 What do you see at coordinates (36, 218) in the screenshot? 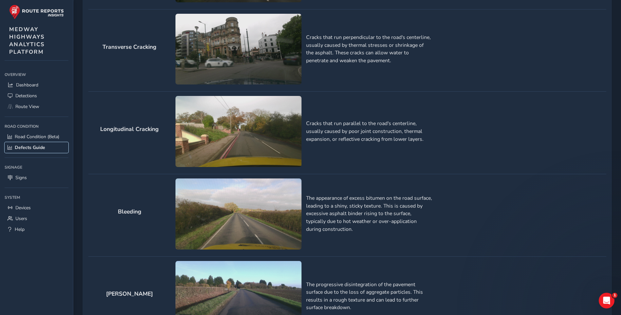
I see `a: Users` at bounding box center [36, 218].